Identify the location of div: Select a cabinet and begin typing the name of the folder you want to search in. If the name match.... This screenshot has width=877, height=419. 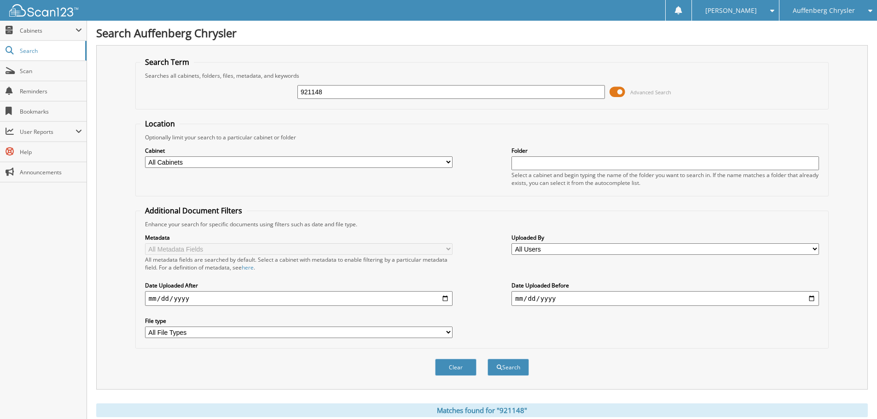
(665, 179).